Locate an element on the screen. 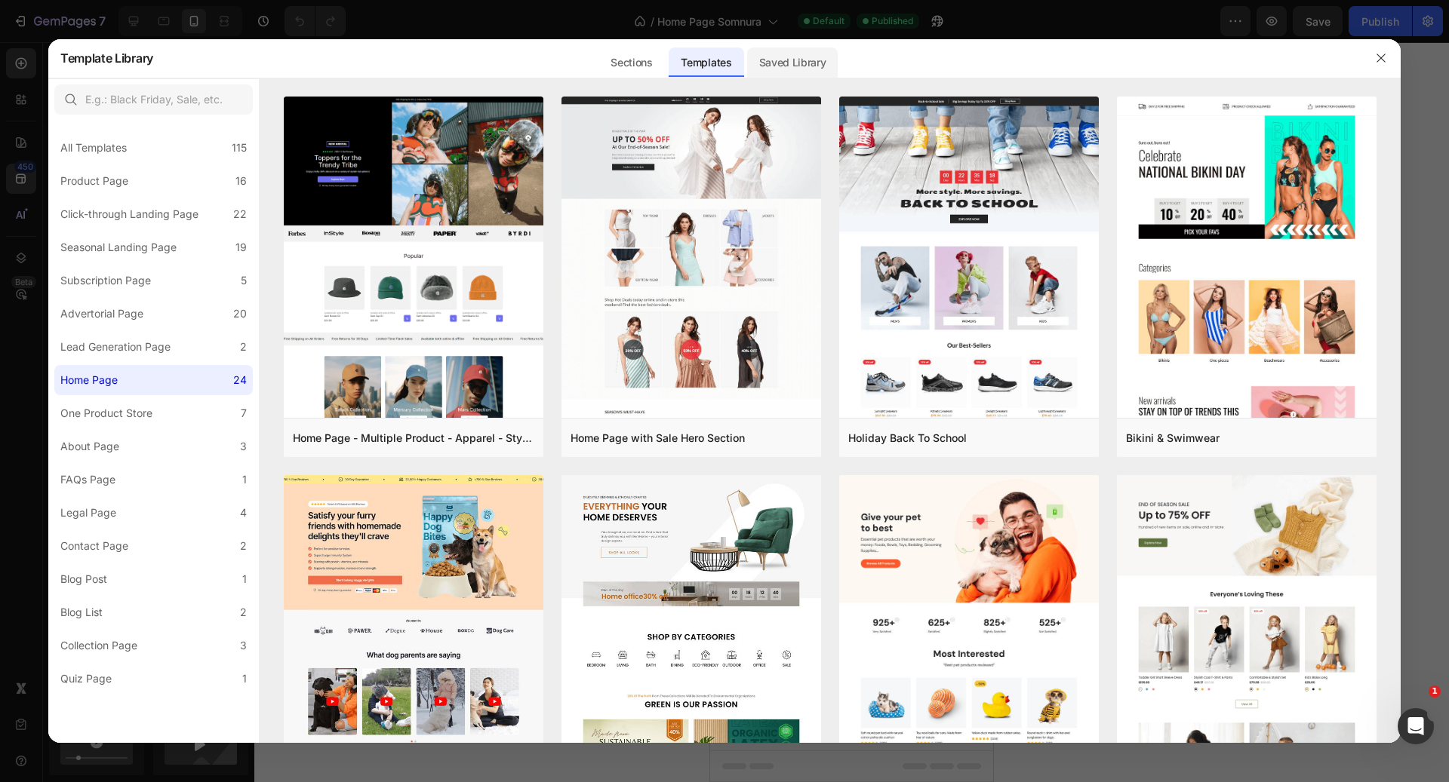 This screenshot has height=782, width=1449. div: Choose templates is located at coordinates (141, 483).